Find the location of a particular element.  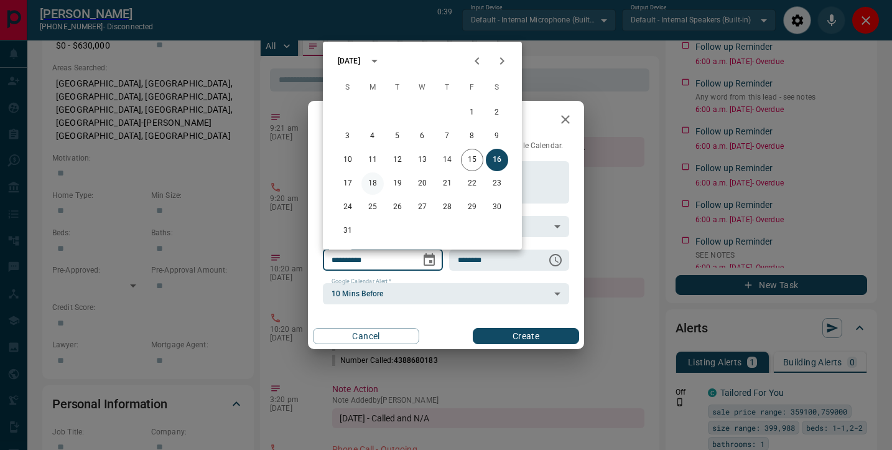

button: 9 is located at coordinates (497, 136).